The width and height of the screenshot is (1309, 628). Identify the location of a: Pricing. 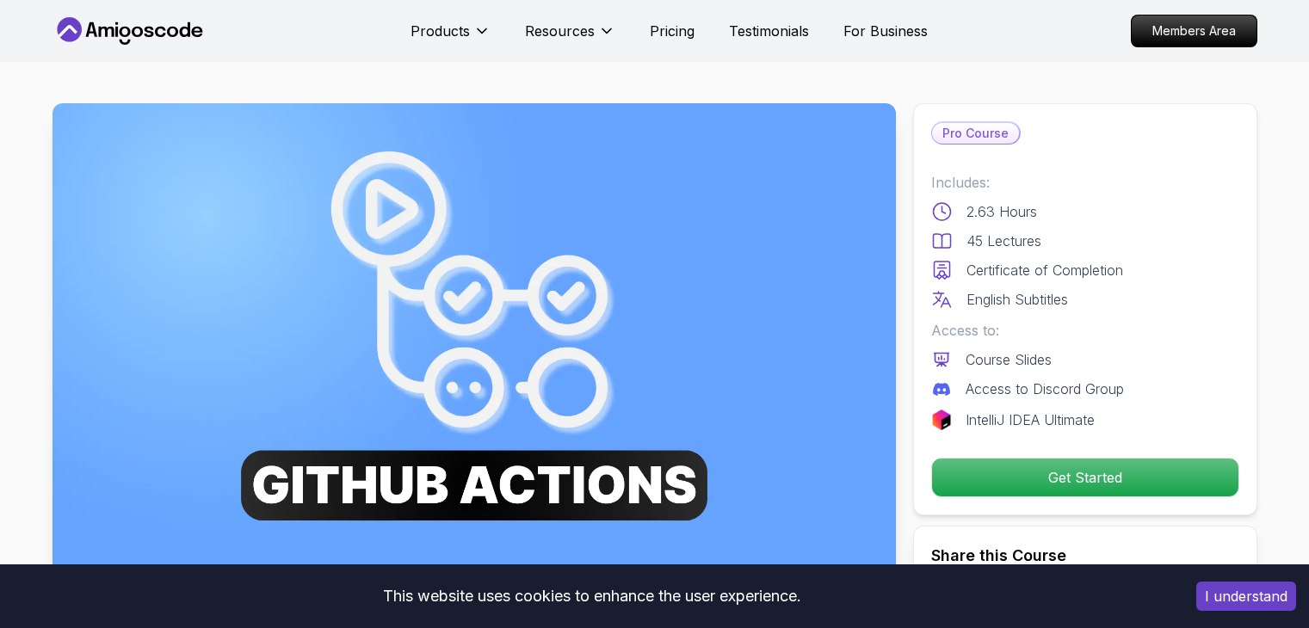
(672, 31).